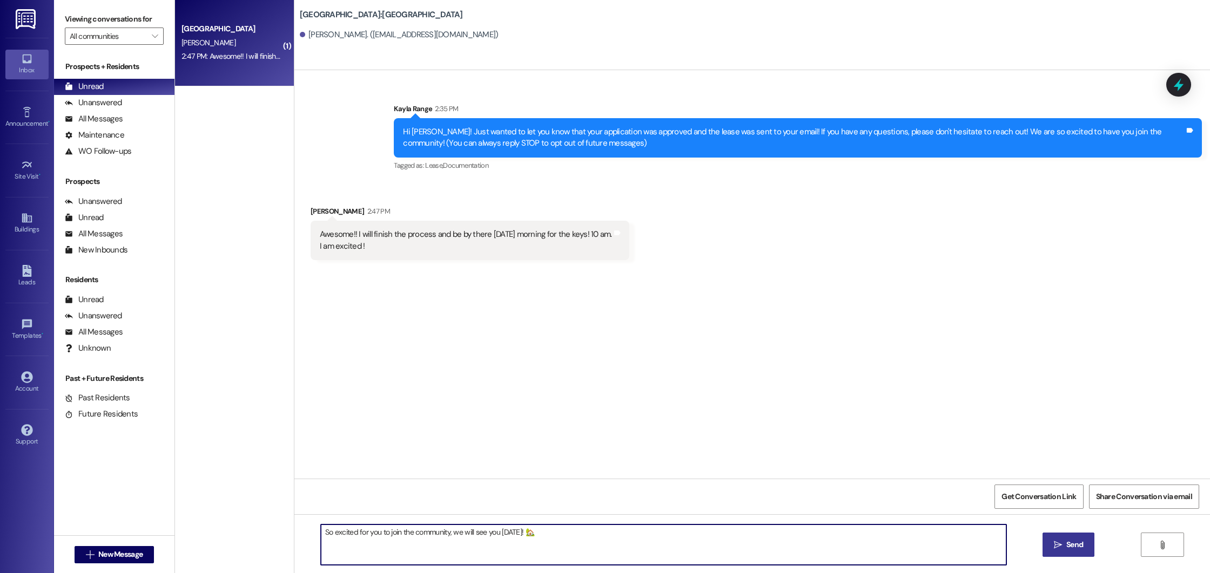  I want to click on input: All communities, so click(108, 36).